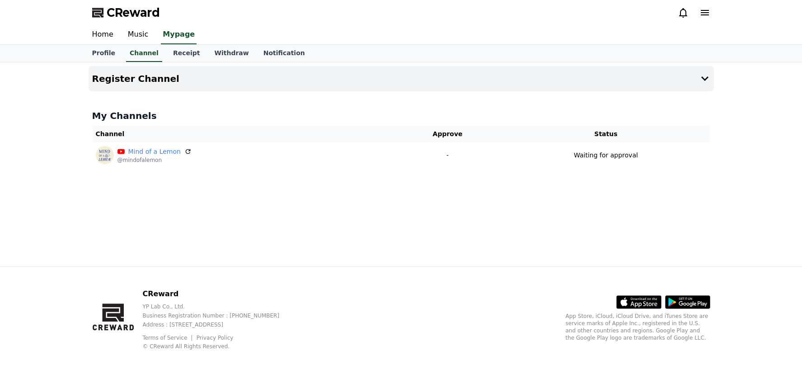  Describe the element at coordinates (178, 35) in the screenshot. I see `a: Mypage` at that location.